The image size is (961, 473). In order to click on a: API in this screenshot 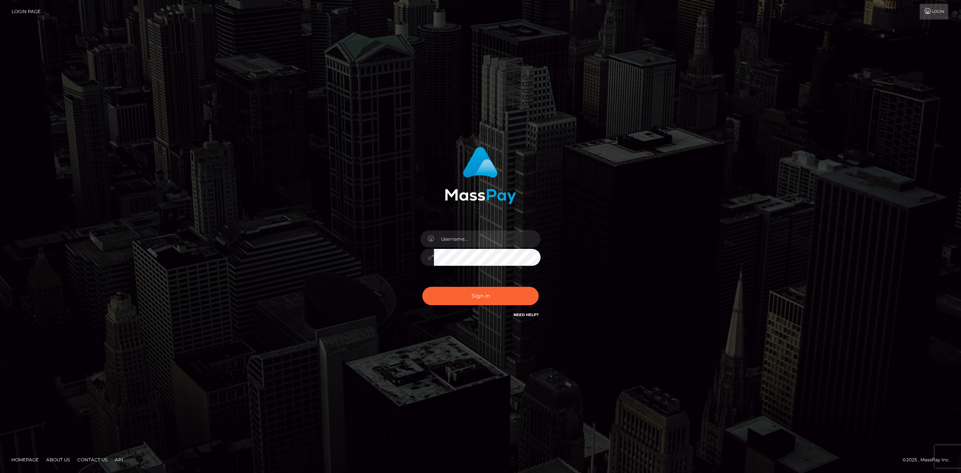, I will do `click(119, 460)`.